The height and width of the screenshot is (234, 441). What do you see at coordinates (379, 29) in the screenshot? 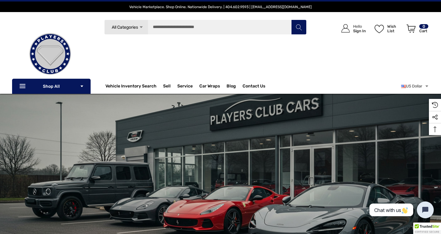
I see `svg: Wish List` at bounding box center [379, 29].